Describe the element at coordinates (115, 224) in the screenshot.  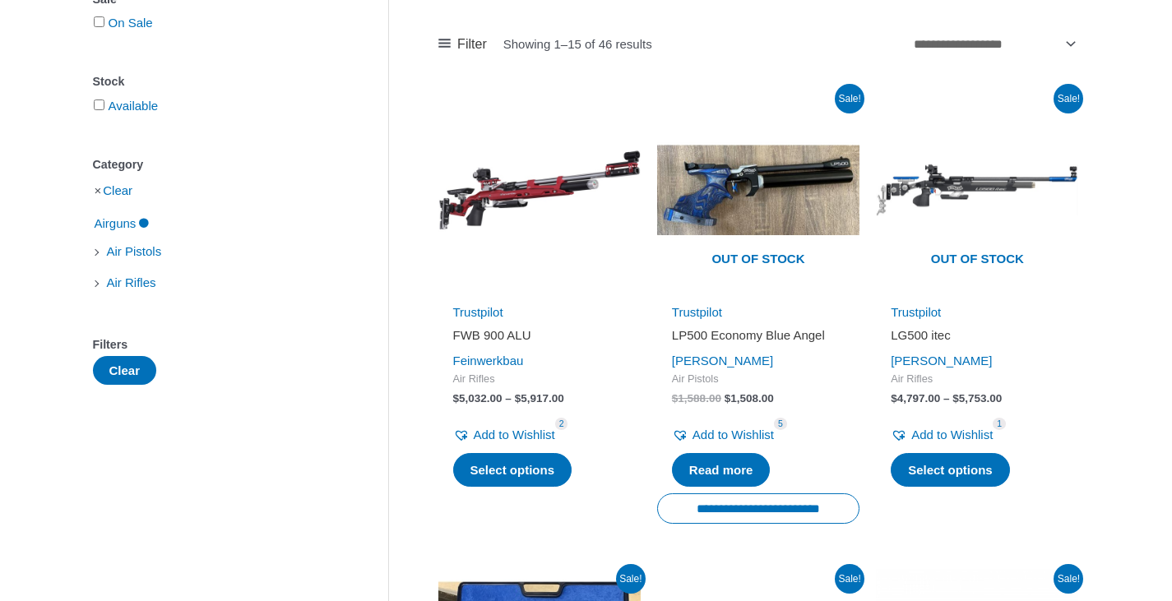
I see `span: Airguns` at that location.